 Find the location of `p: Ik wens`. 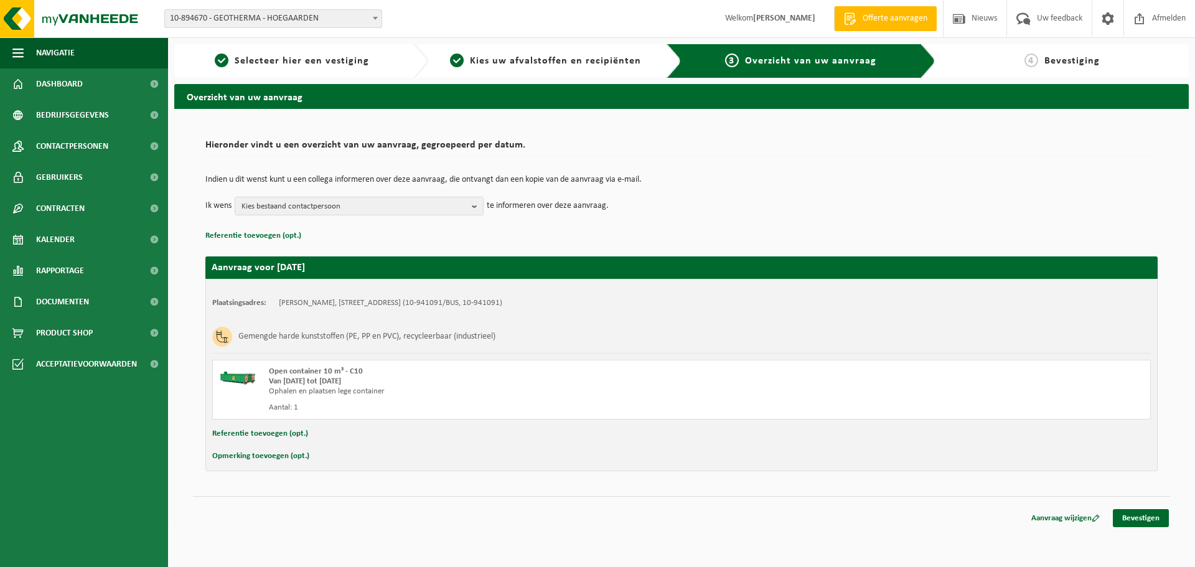

p: Ik wens is located at coordinates (218, 206).